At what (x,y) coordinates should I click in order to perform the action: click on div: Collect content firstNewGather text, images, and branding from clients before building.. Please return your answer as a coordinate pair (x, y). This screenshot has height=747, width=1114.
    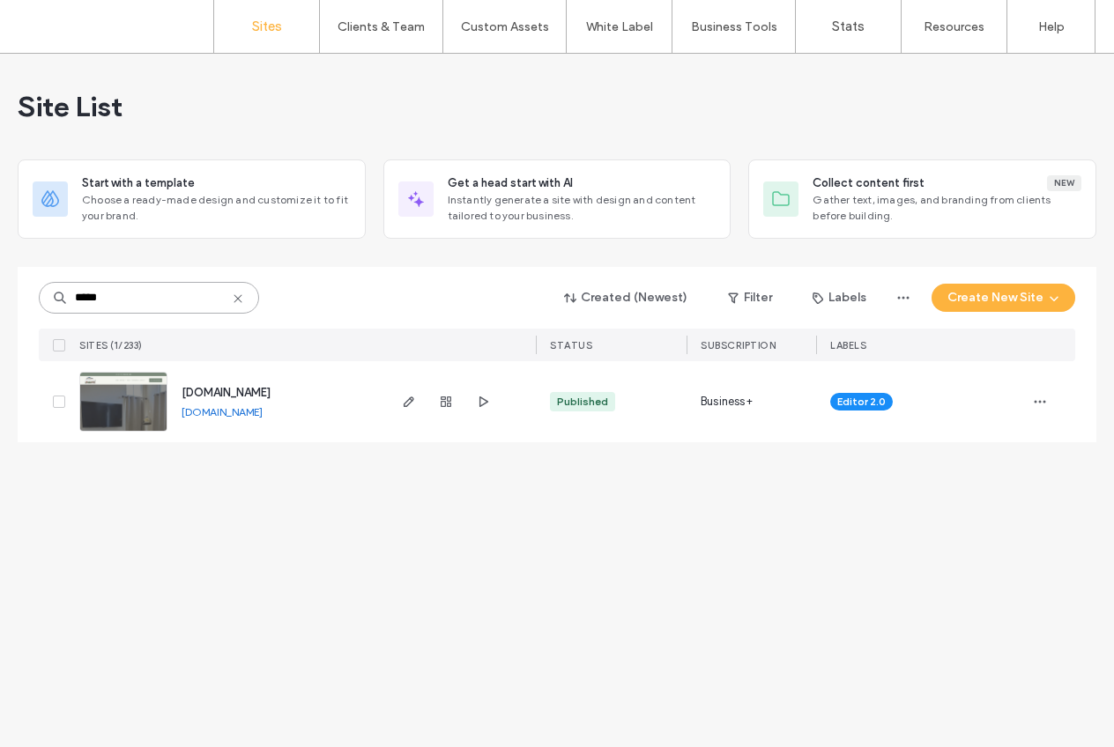
    Looking at the image, I should click on (922, 199).